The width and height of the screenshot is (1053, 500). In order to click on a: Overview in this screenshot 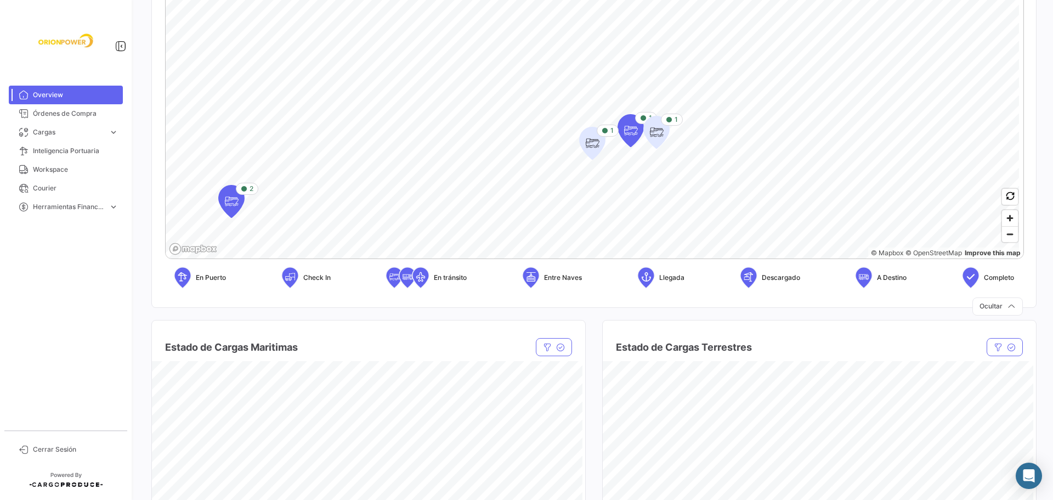, I will do `click(66, 95)`.